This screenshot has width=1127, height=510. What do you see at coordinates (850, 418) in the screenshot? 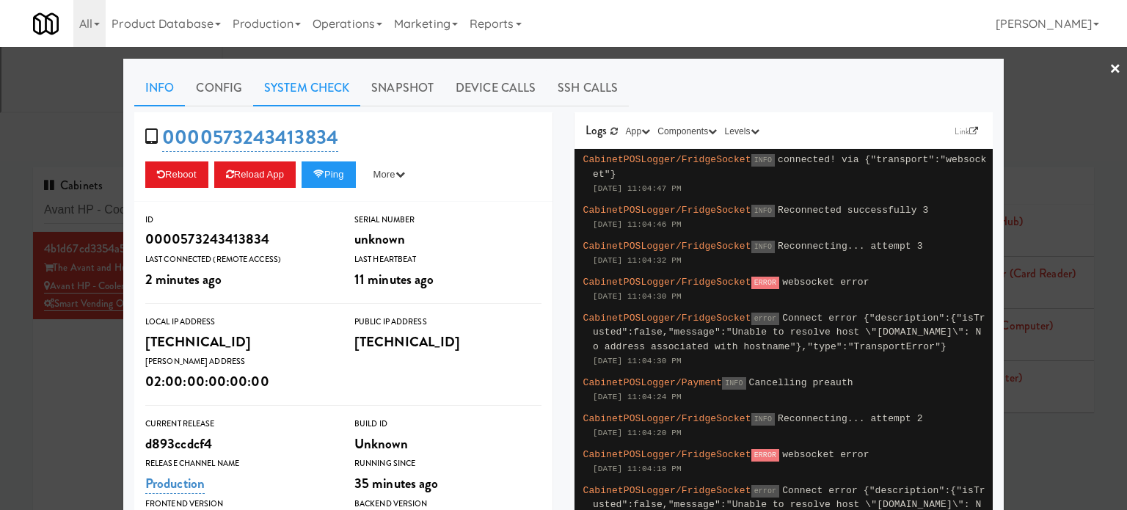
I see `span: Reconnecting... attempt 2` at bounding box center [850, 418].